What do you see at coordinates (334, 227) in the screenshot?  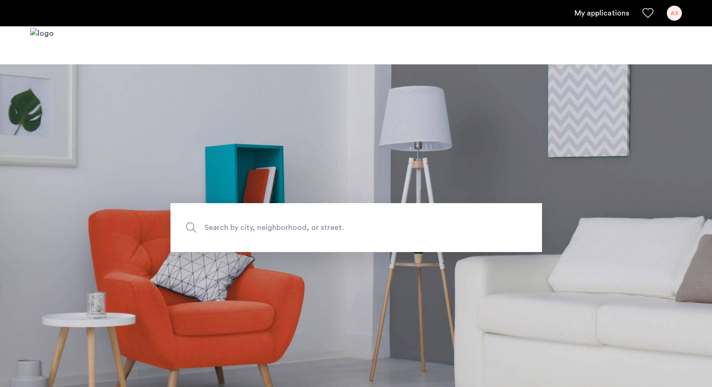 I see `span: Search by city, neighborhood, or street.` at bounding box center [334, 227].